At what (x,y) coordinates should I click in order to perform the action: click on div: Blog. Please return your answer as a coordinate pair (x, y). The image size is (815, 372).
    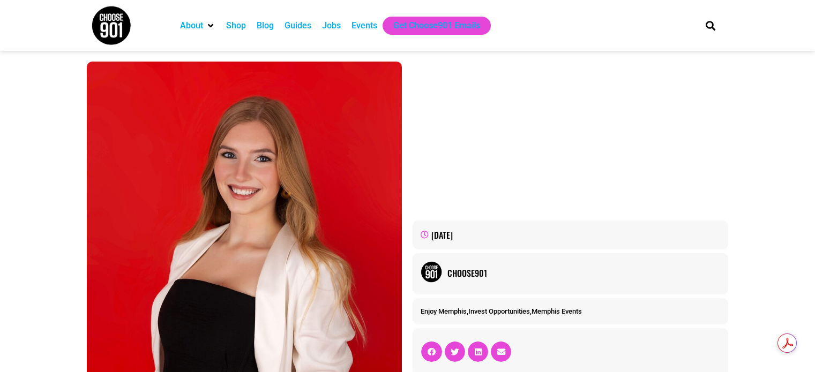
    Looking at the image, I should click on (265, 26).